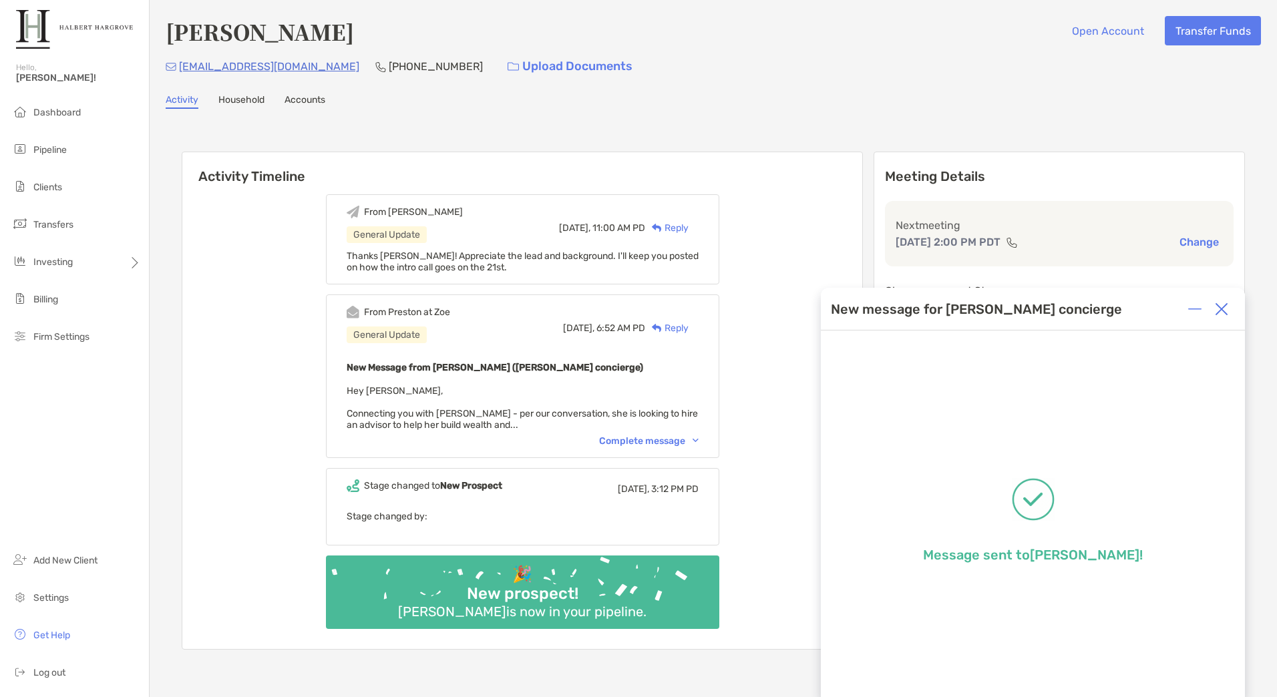  Describe the element at coordinates (182, 102) in the screenshot. I see `a: Activity` at that location.